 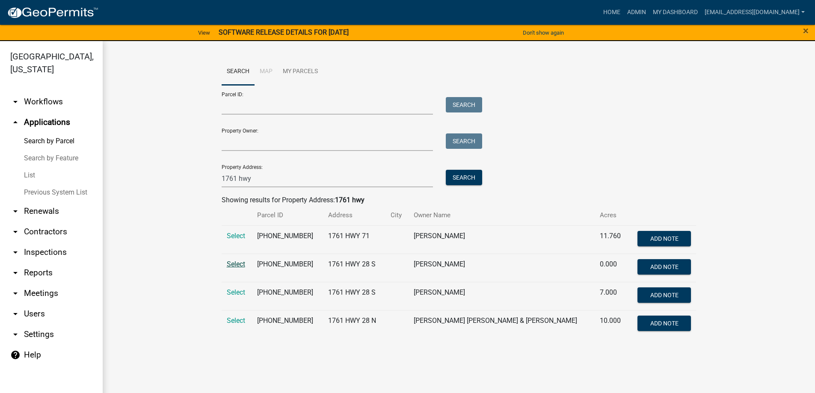 What do you see at coordinates (300, 72) in the screenshot?
I see `a: My Parcels` at bounding box center [300, 72].